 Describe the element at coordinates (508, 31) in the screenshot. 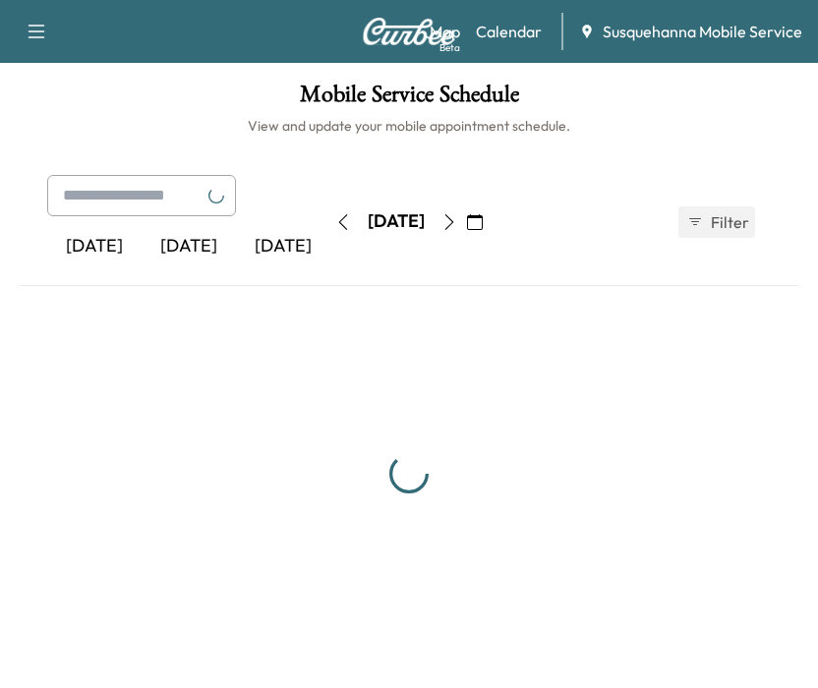

I see `a: Calendar` at that location.